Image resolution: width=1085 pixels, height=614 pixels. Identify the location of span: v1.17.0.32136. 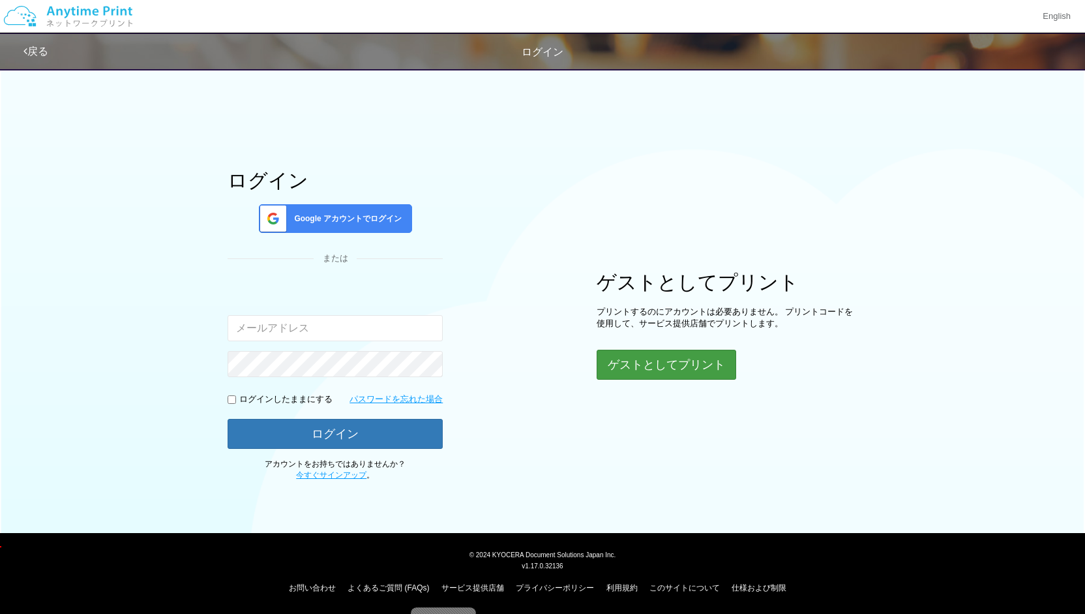
(542, 565).